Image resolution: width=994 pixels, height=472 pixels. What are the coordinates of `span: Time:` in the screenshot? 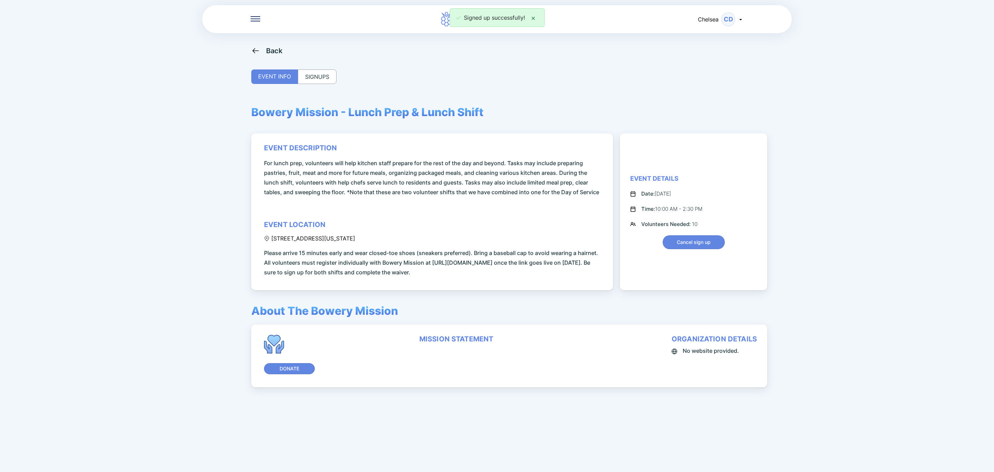 It's located at (648, 209).